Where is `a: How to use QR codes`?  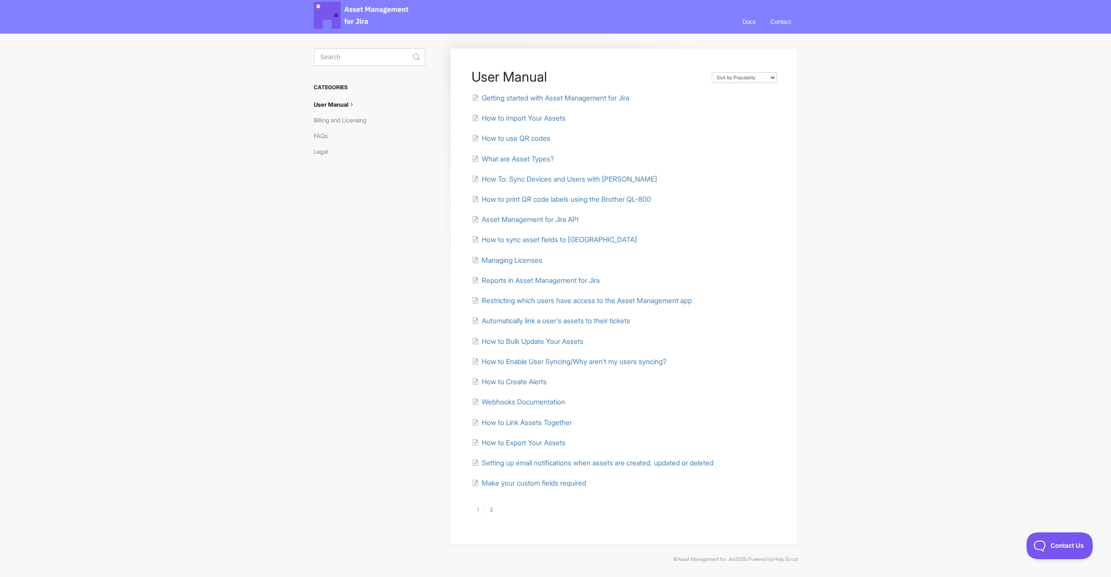
a: How to use QR codes is located at coordinates (510, 138).